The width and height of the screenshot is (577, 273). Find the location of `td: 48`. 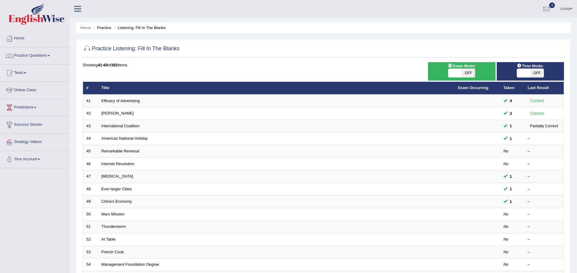

td: 48 is located at coordinates (91, 189).